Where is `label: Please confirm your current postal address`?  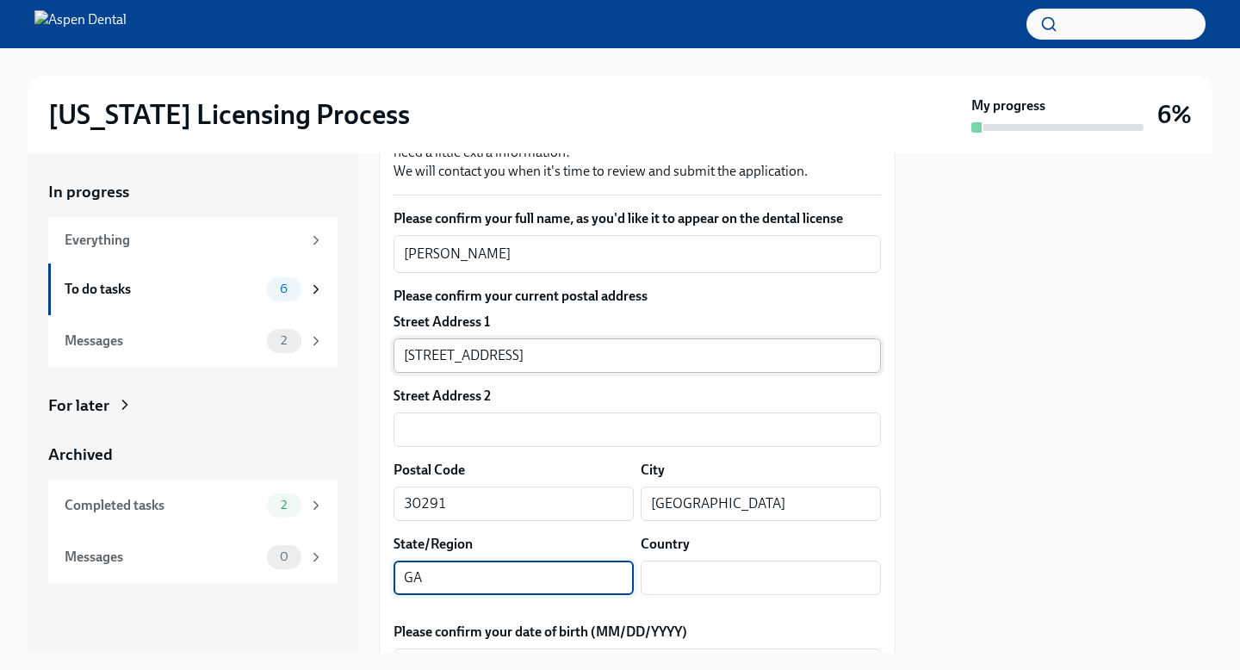
label: Please confirm your current postal address is located at coordinates (637, 296).